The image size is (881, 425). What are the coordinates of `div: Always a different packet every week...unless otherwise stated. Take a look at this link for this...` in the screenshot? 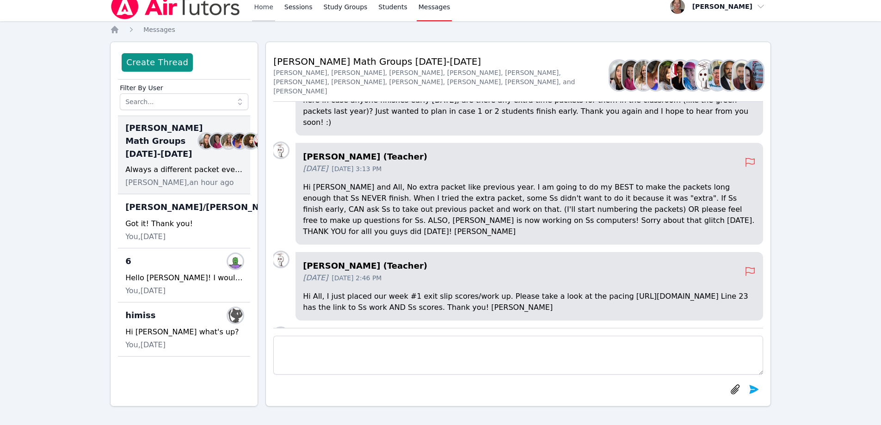 It's located at (184, 170).